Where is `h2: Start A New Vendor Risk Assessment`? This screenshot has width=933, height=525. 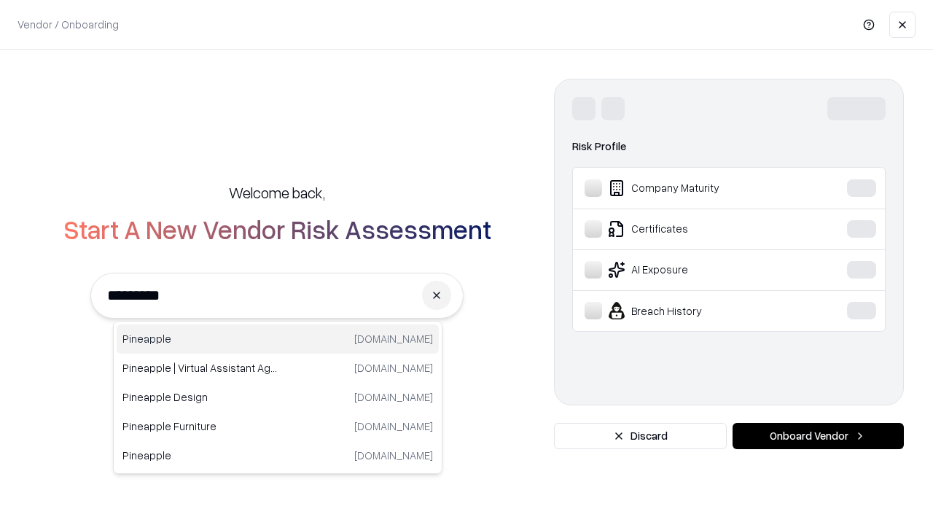
h2: Start A New Vendor Risk Assessment is located at coordinates (277, 229).